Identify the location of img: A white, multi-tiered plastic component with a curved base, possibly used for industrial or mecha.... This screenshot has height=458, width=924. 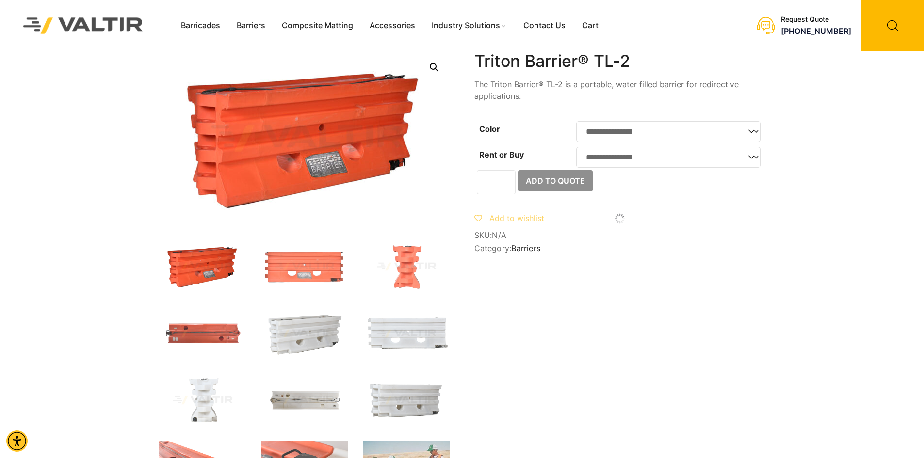
(203, 401).